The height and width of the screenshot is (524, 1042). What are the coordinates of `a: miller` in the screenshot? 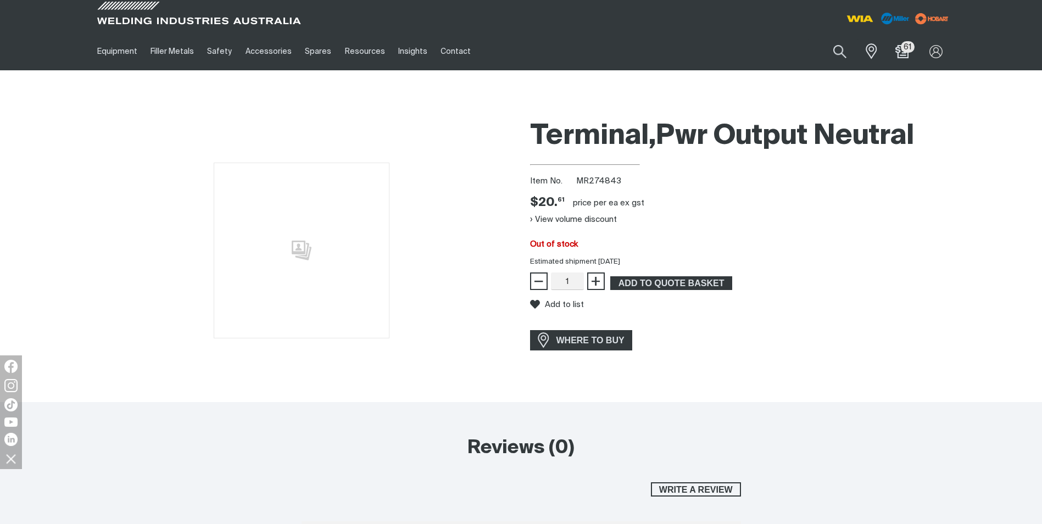 It's located at (932, 19).